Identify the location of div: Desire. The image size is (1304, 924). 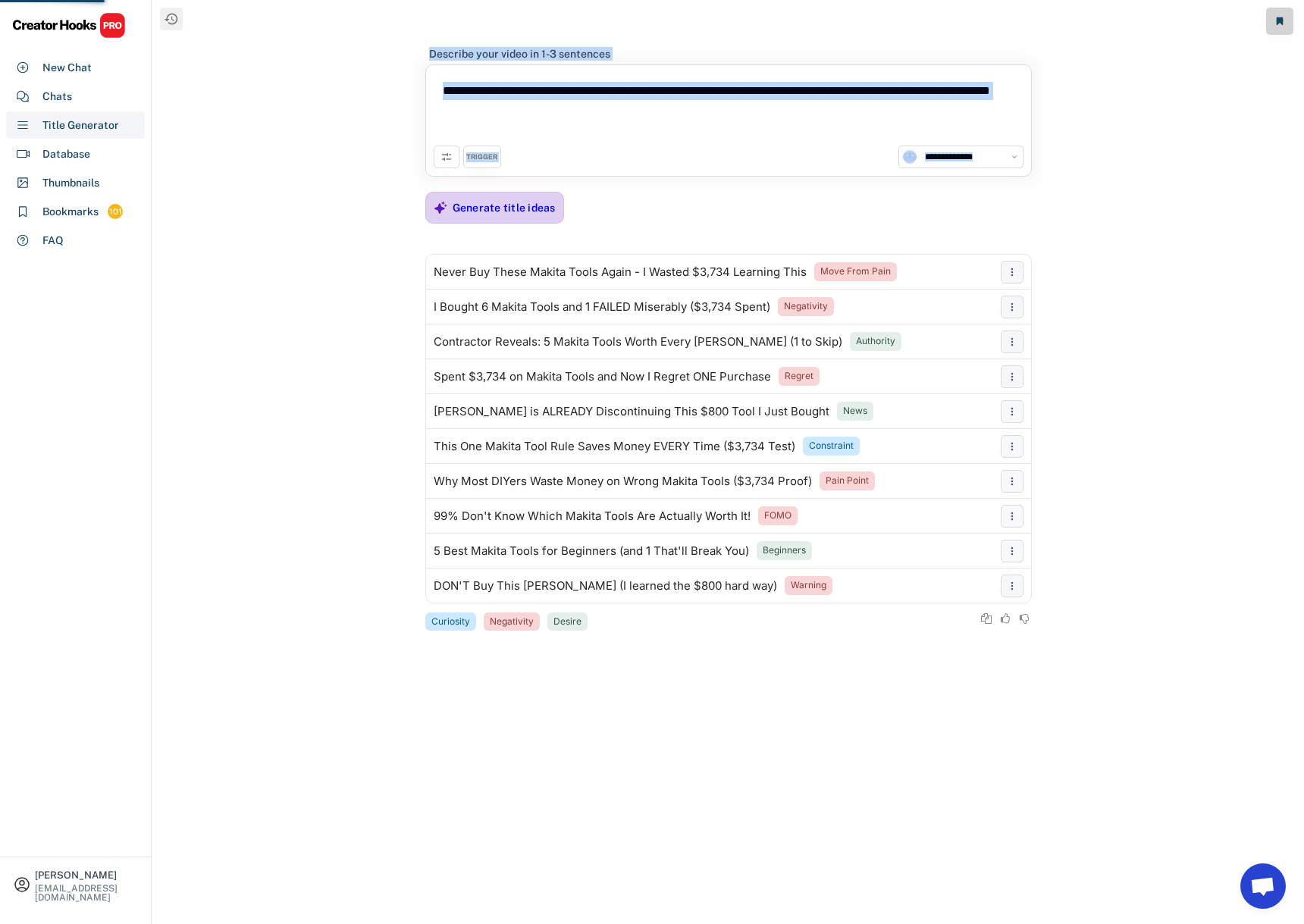
(567, 622).